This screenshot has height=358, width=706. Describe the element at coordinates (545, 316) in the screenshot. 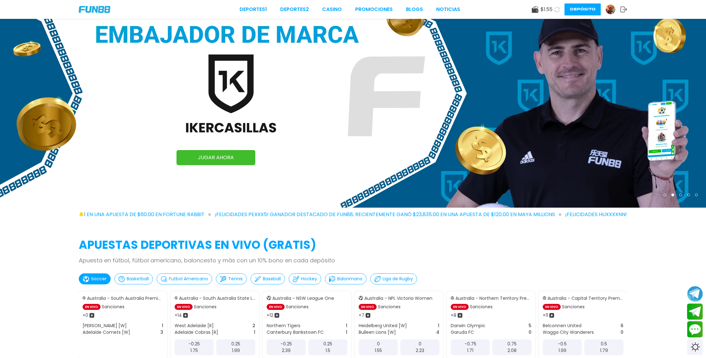

I see `p: + 11` at that location.